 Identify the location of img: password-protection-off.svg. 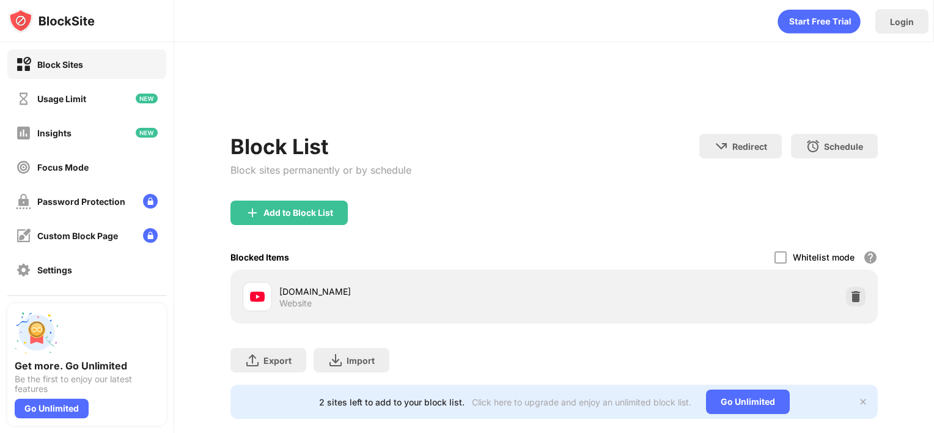
(23, 201).